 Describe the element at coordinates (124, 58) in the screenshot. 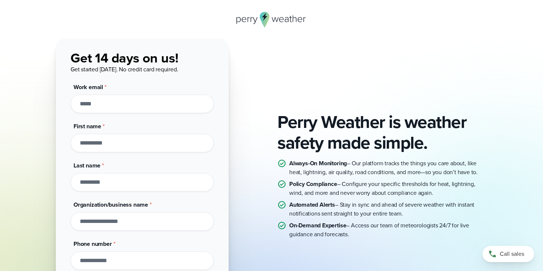

I see `span: Get 14 days on us!` at that location.